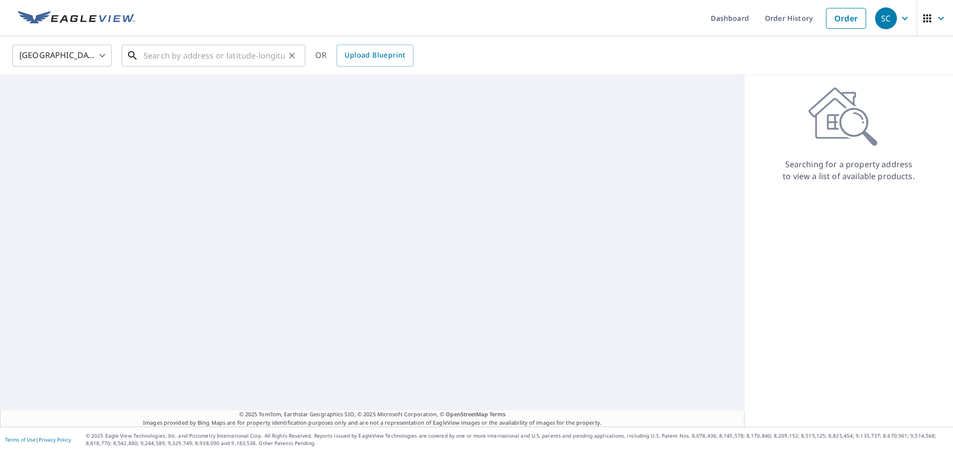 Image resolution: width=953 pixels, height=452 pixels. I want to click on a: Upload Blueprint, so click(375, 56).